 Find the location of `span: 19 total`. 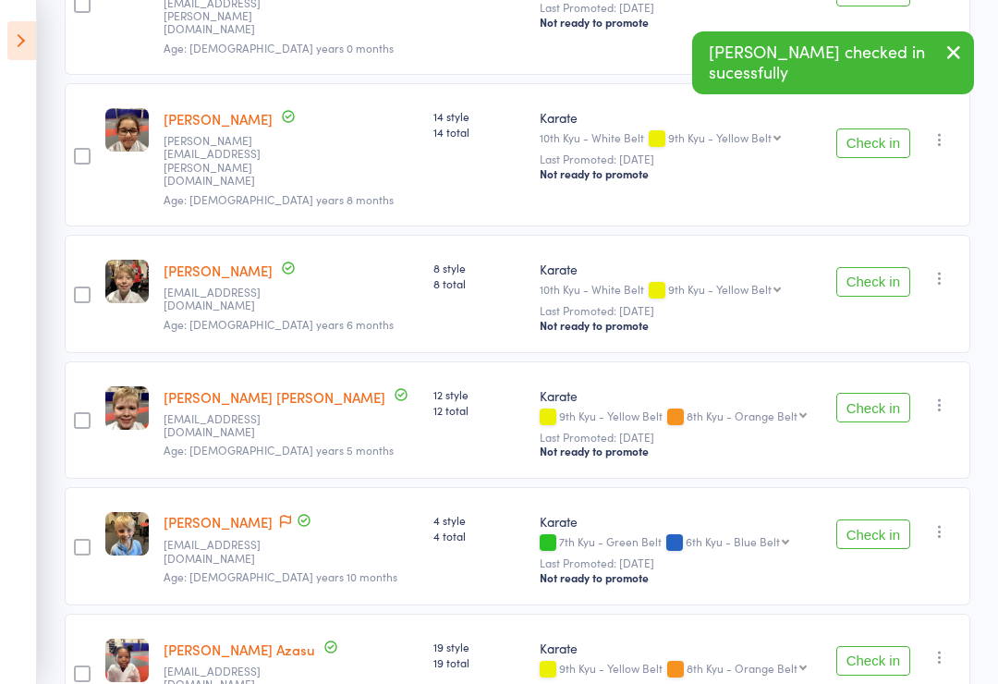

span: 19 total is located at coordinates (480, 662).